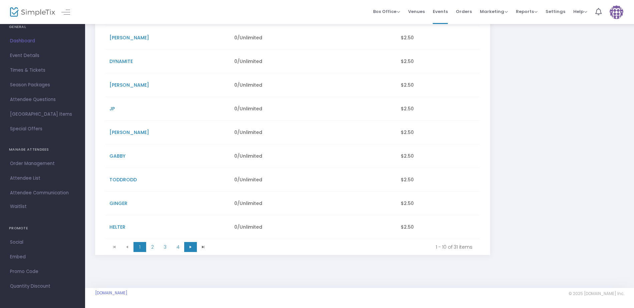  Describe the element at coordinates (42, 41) in the screenshot. I see `span: Dashboard` at that location.